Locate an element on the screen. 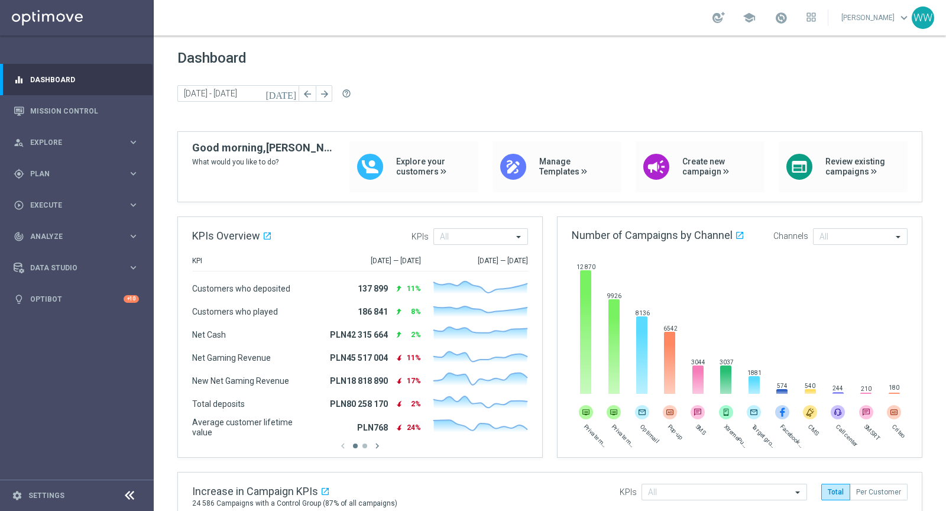 Image resolution: width=946 pixels, height=511 pixels. div: track_changes Analyze keyboard_arrow_right is located at coordinates (76, 237).